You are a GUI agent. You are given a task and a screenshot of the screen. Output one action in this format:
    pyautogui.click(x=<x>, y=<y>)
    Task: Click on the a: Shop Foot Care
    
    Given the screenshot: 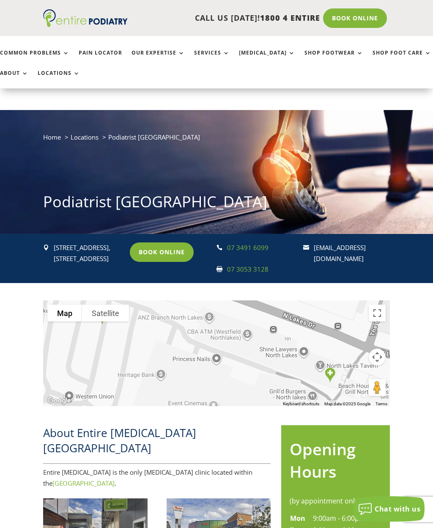 What is the action you would take?
    pyautogui.click(x=402, y=59)
    